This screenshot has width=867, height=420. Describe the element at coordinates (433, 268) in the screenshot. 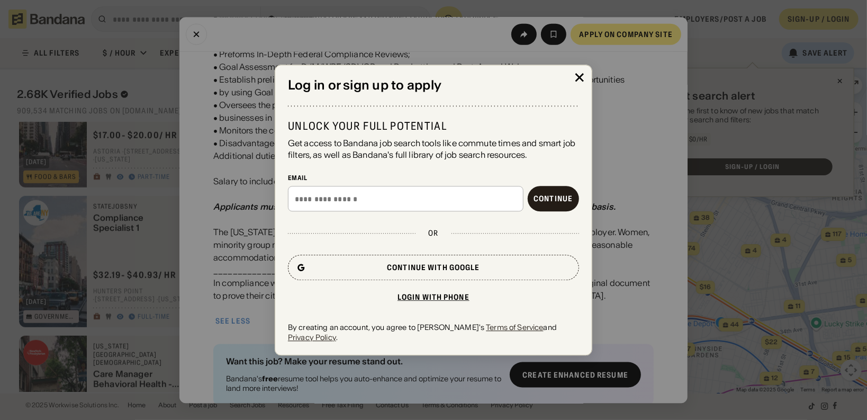

I see `div: Continue with Google` at that location.